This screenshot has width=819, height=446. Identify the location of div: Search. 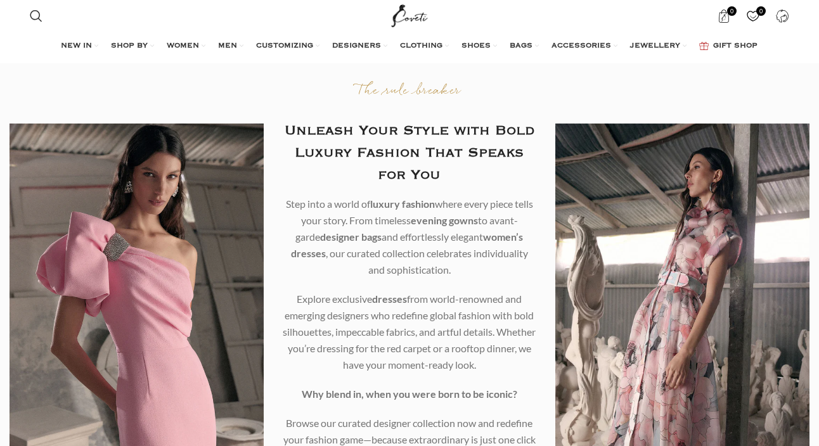
(36, 16).